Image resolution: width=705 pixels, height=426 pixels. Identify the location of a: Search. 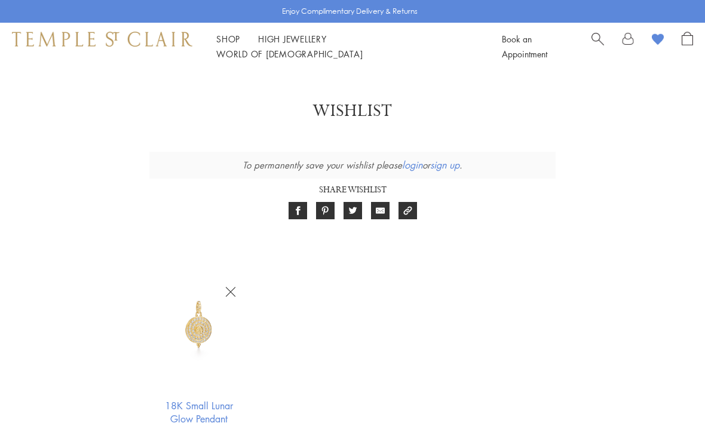
(597, 47).